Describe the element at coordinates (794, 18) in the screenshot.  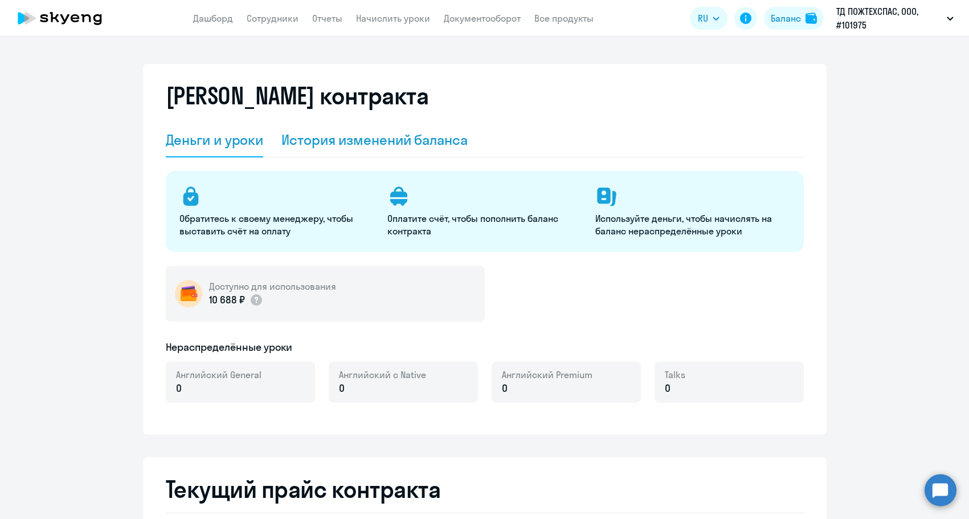
I see `button: Балансbalance` at that location.